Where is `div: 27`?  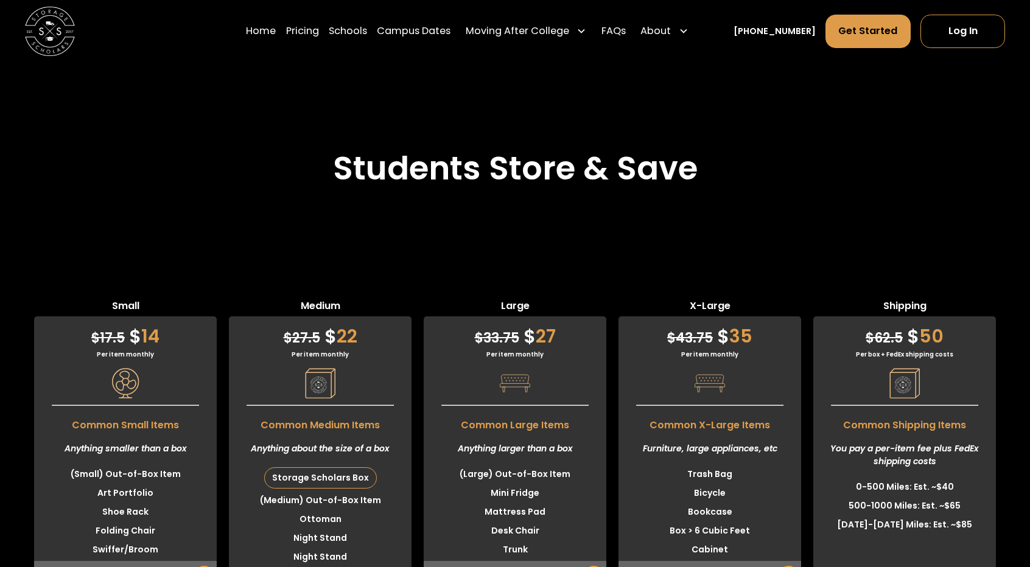 div: 27 is located at coordinates (515, 333).